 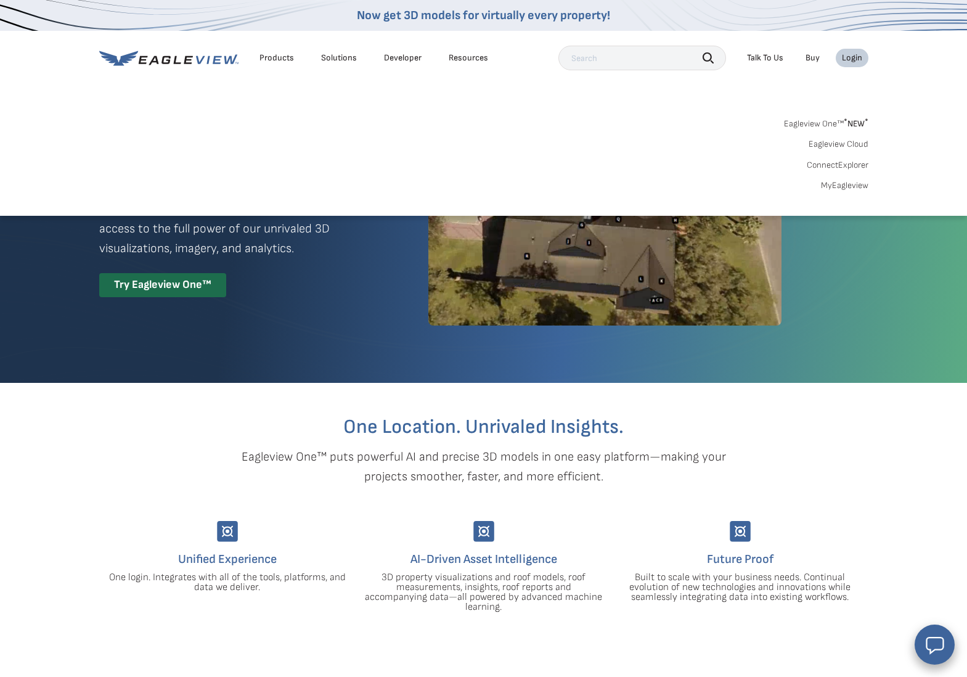 I want to click on a: MyEagleview, so click(x=844, y=186).